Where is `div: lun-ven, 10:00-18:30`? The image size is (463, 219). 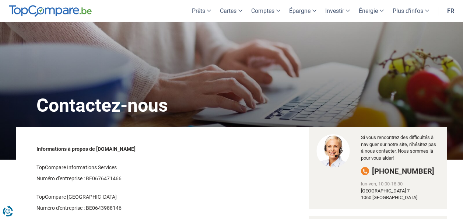
div: lun-ven, 10:00-18:30 is located at coordinates (400, 184).